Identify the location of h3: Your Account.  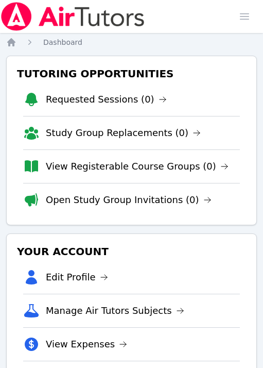
(131, 251).